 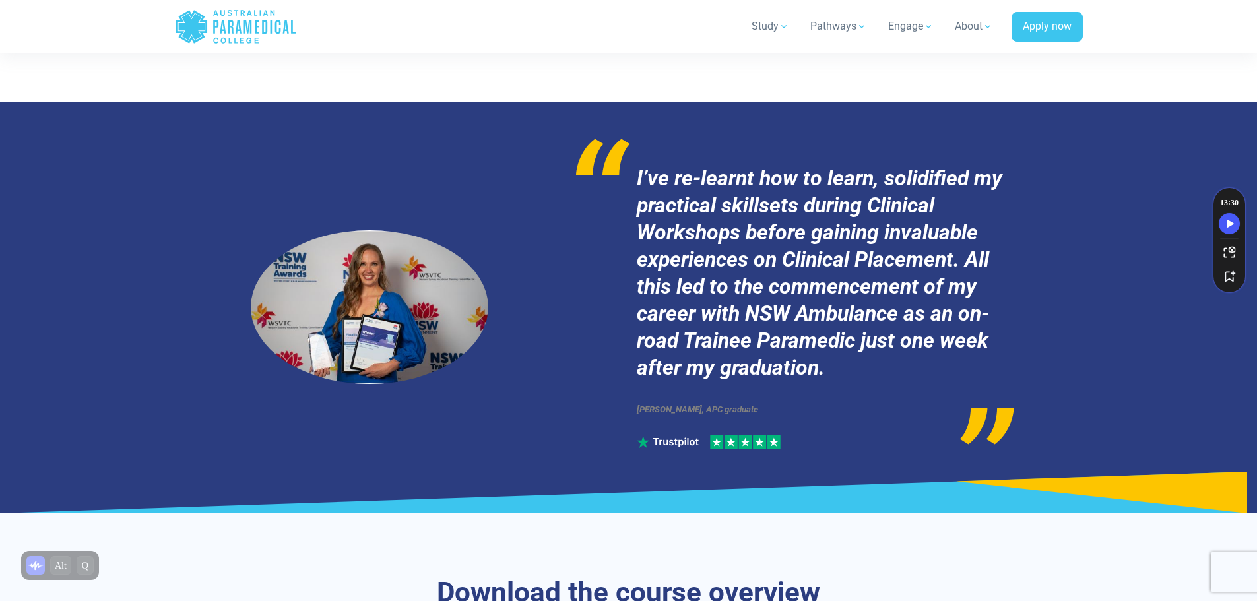 I want to click on a: About, so click(x=974, y=26).